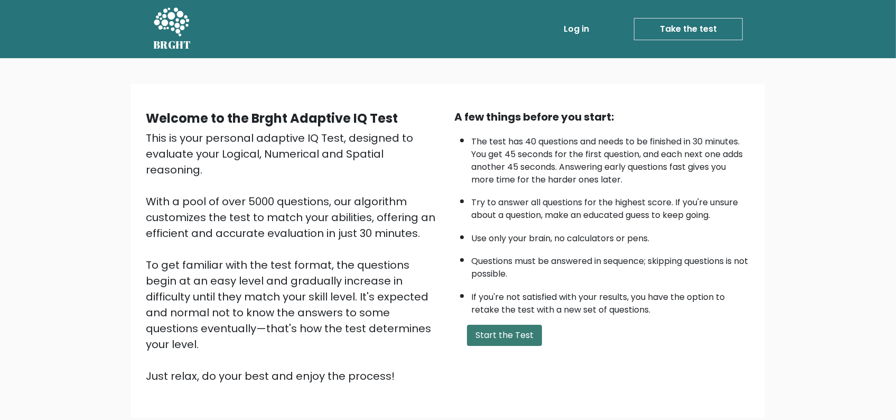 This screenshot has height=420, width=896. Describe the element at coordinates (272, 118) in the screenshot. I see `b: Welcome to the Brght Adaptive IQ Test` at that location.